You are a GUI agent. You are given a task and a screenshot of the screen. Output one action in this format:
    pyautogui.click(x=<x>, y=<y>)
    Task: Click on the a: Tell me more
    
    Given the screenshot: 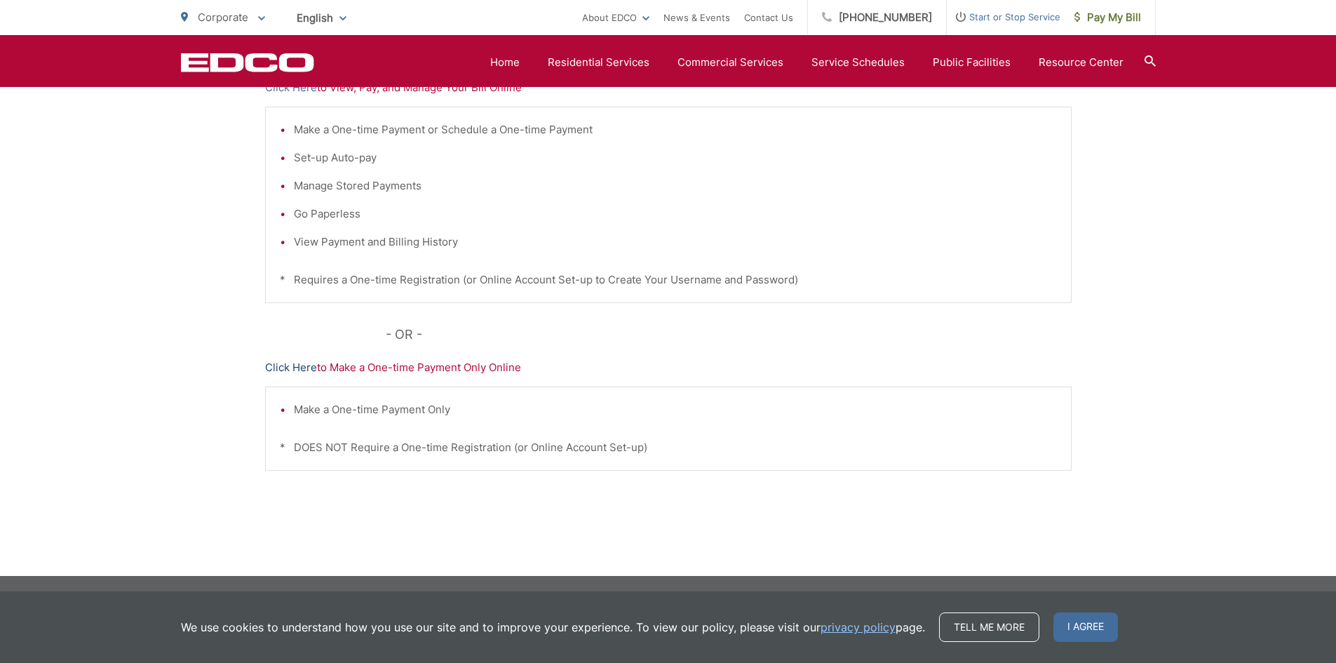 What is the action you would take?
    pyautogui.click(x=989, y=627)
    